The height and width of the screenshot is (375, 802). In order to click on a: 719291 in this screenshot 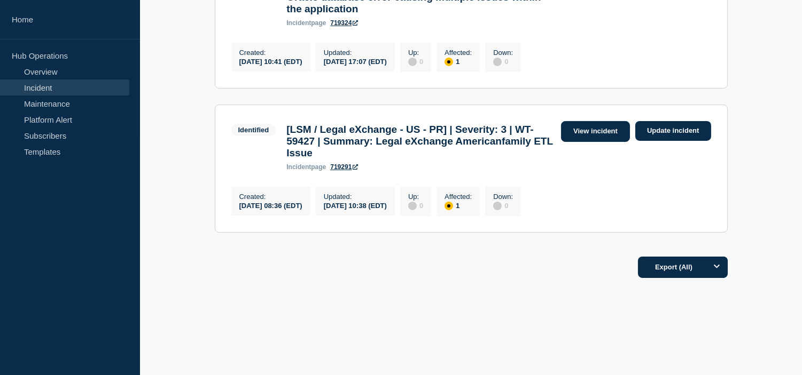, I will do `click(344, 167)`.